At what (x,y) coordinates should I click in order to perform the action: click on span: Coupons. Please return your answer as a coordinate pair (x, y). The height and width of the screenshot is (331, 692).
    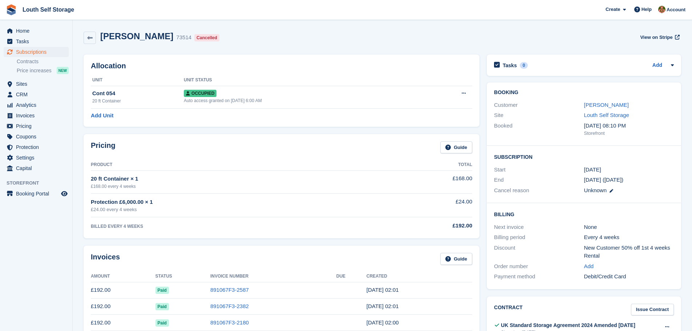
    Looking at the image, I should click on (38, 137).